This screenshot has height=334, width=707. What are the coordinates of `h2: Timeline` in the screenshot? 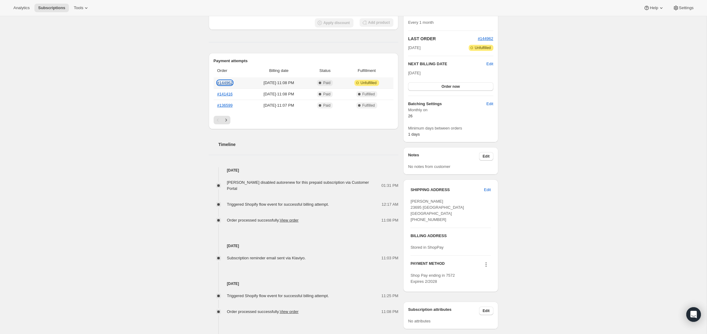 It's located at (308, 144).